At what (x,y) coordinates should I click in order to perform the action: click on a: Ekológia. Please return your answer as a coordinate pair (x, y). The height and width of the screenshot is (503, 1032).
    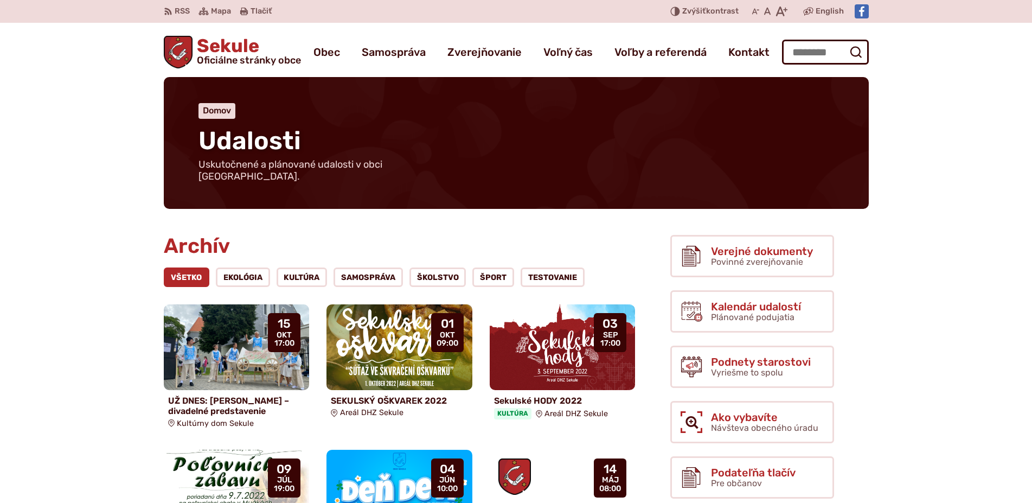
    Looking at the image, I should click on (243, 277).